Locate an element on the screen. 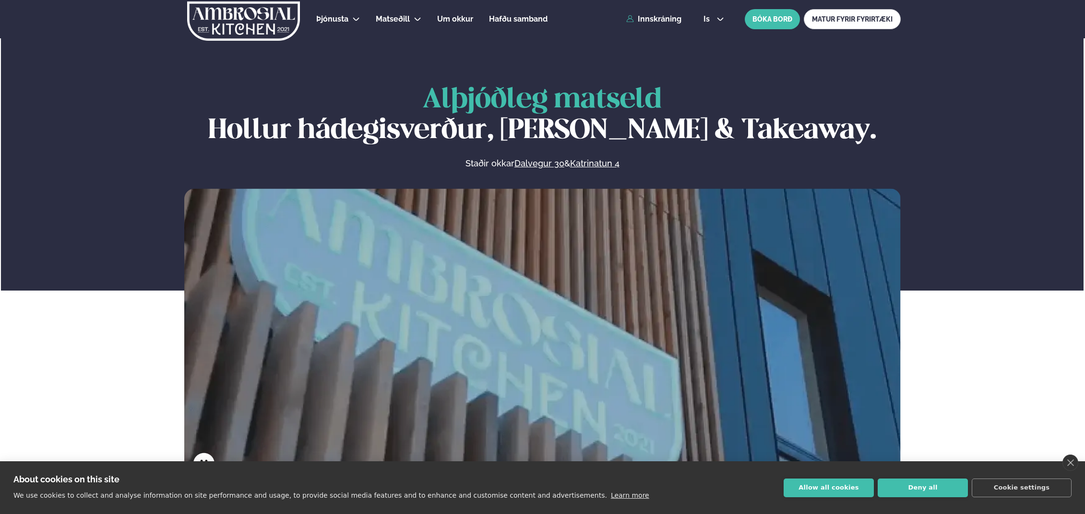  button: Allow all cookies is located at coordinates (829, 488).